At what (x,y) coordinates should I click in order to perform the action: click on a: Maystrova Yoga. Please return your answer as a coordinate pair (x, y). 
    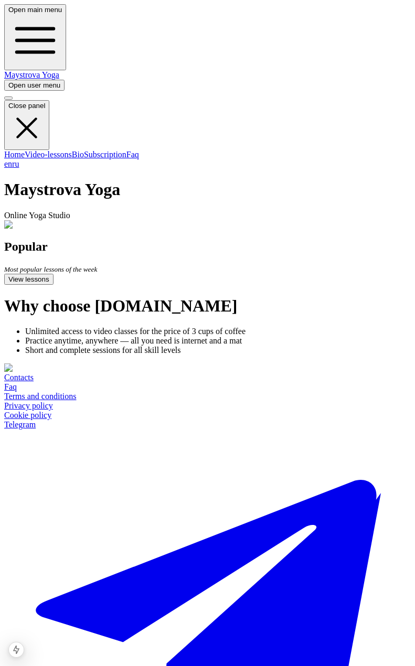
    Looking at the image, I should click on (31, 74).